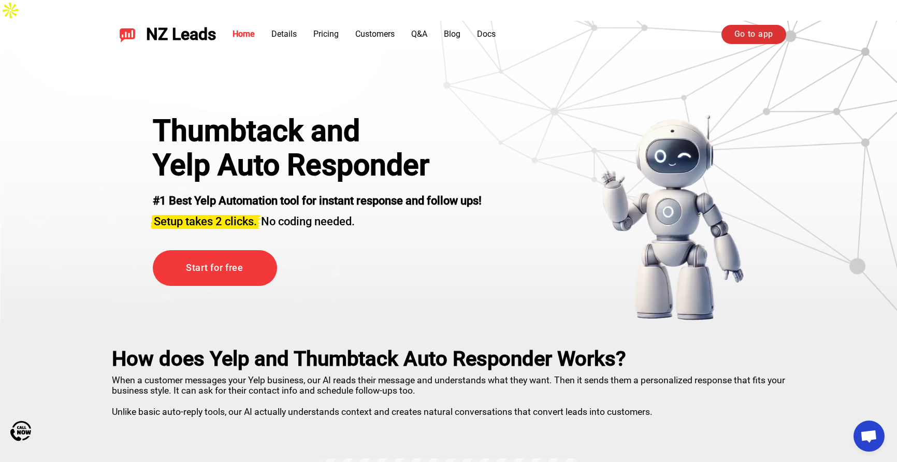 The height and width of the screenshot is (462, 897). What do you see at coordinates (181, 34) in the screenshot?
I see `span: NZ Leads` at bounding box center [181, 34].